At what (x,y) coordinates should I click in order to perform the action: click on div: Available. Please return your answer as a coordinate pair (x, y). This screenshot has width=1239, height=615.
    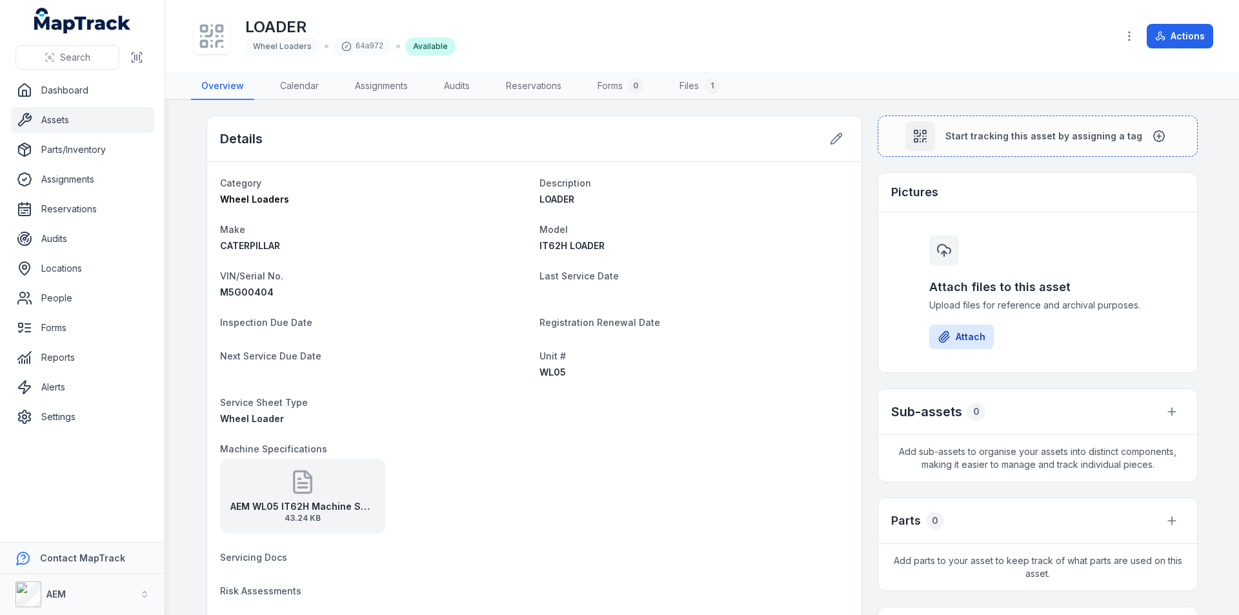
    Looking at the image, I should click on (430, 46).